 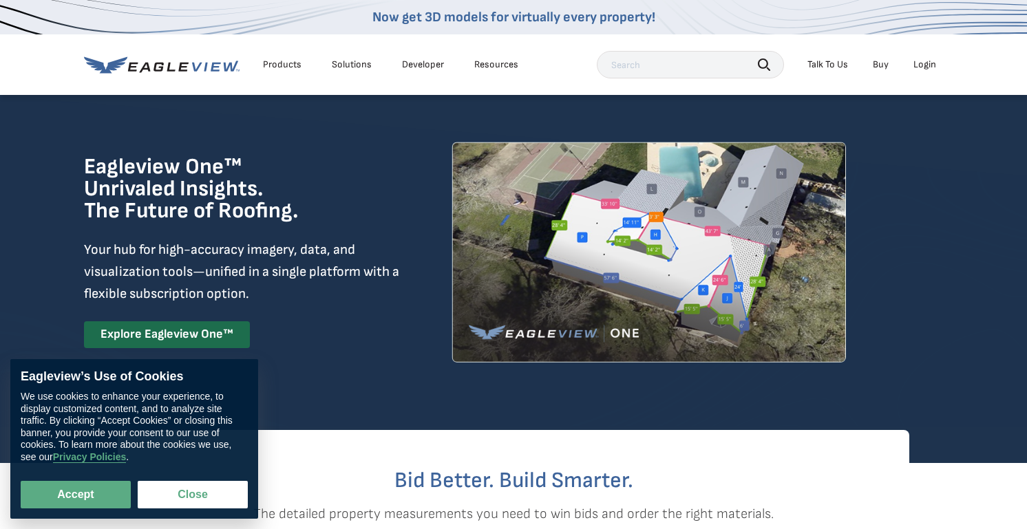 What do you see at coordinates (691, 65) in the screenshot?
I see `input: Search` at bounding box center [691, 65].